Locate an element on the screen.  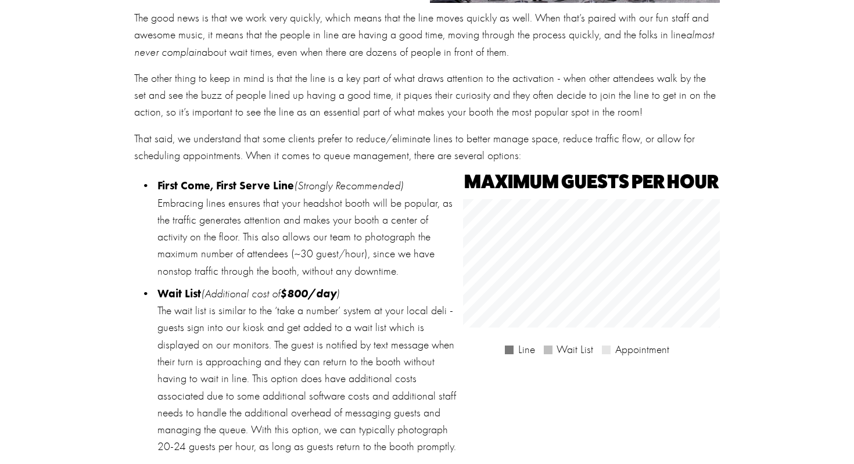
p: The other thing to keep in mind is that the line is a key part of what draws attention to the act... is located at coordinates (426, 95).